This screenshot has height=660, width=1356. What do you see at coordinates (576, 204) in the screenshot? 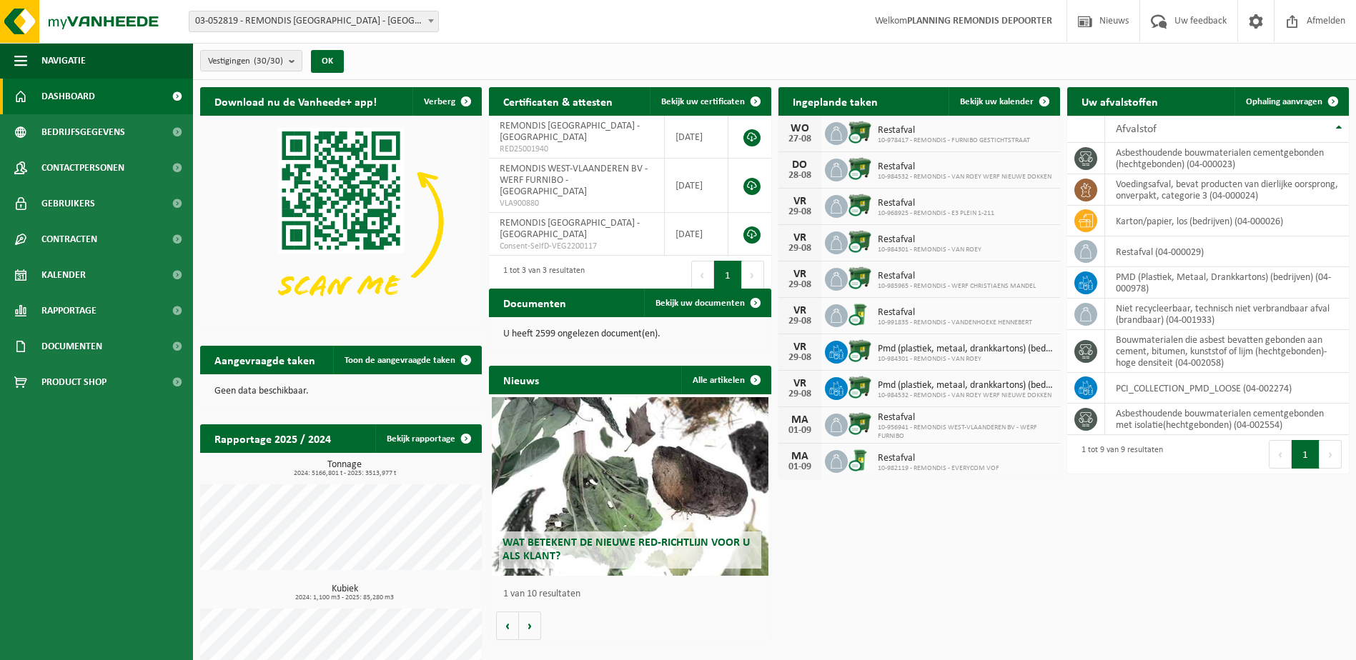
I see `span: VLA900880` at bounding box center [576, 204].